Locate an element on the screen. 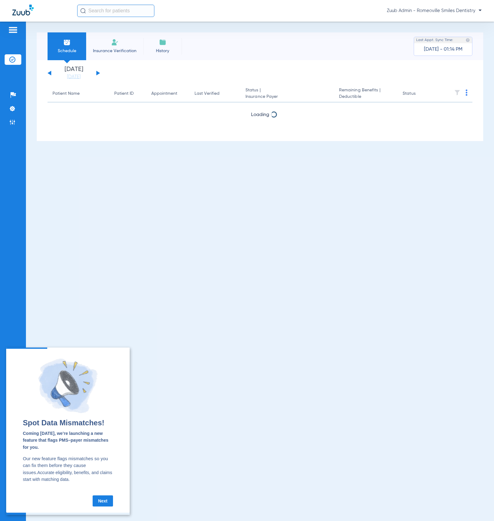  th: Status is located at coordinates (419, 94).